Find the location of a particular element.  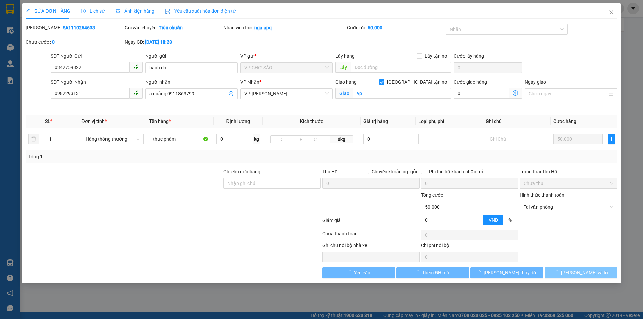

input: Ghi Chú is located at coordinates (516, 139).